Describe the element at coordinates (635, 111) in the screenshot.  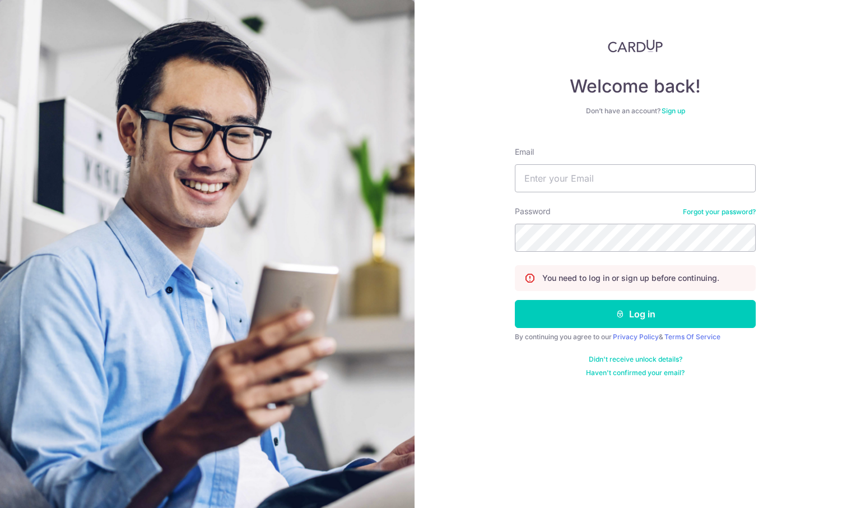
I see `div: Don’t have an account?` at that location.